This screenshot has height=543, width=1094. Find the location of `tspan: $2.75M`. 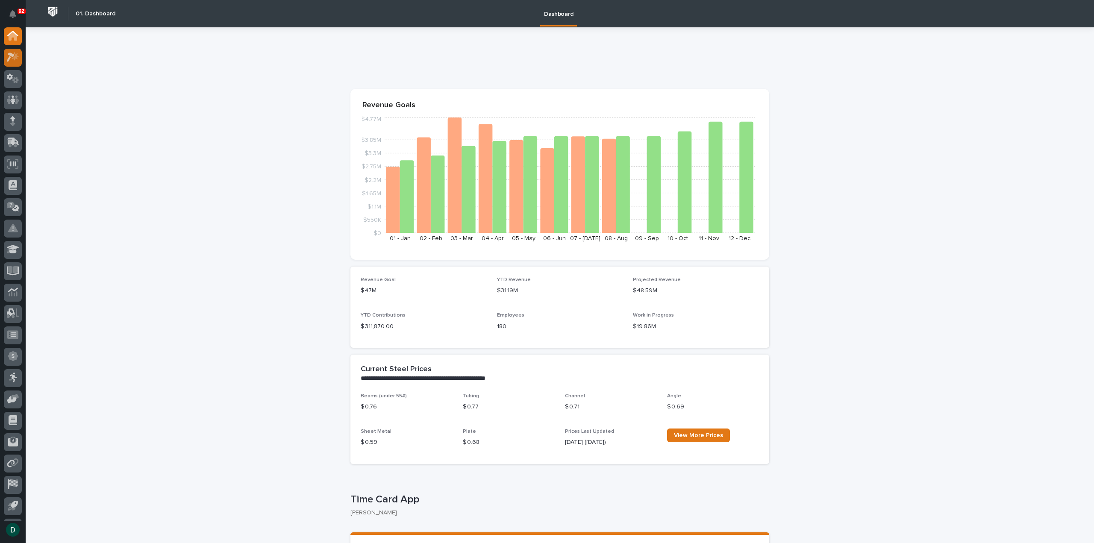

tspan: $2.75M is located at coordinates (371, 167).